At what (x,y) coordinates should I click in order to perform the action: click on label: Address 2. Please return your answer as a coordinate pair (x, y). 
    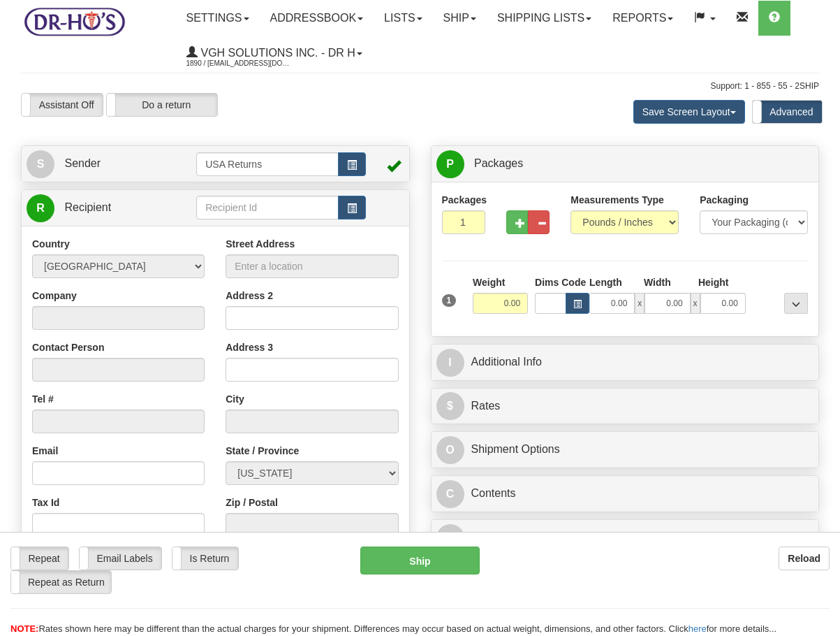
    Looking at the image, I should click on (249, 296).